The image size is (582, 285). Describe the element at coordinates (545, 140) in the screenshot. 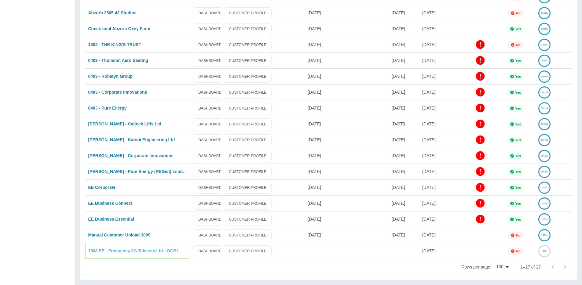

I see `text: 99.7%` at that location.